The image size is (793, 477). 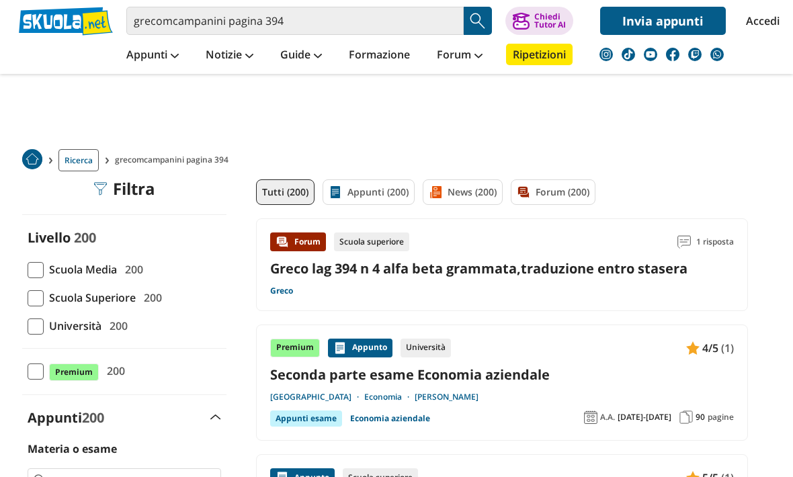 I want to click on button: Search Button, so click(x=478, y=21).